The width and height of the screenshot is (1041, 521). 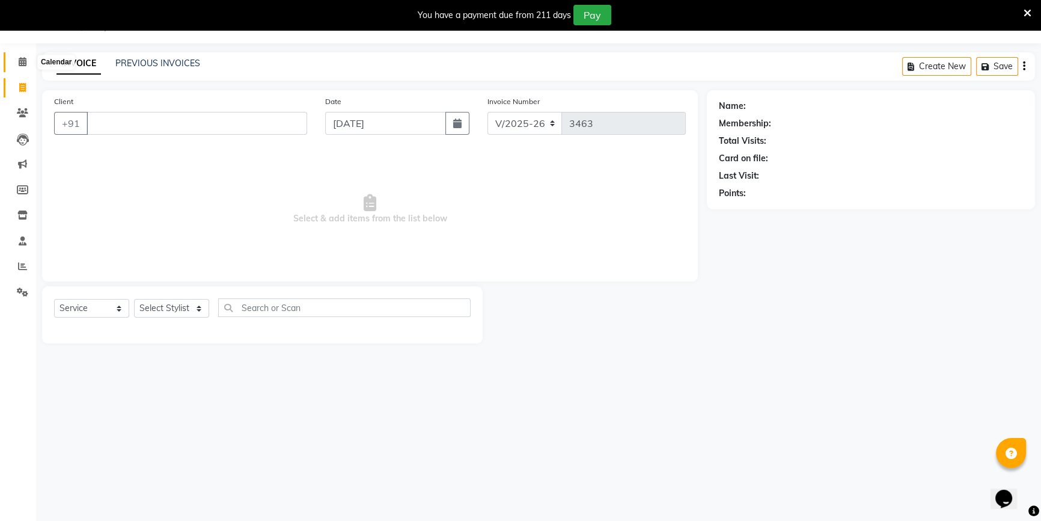 I want to click on button: Create New, so click(x=937, y=66).